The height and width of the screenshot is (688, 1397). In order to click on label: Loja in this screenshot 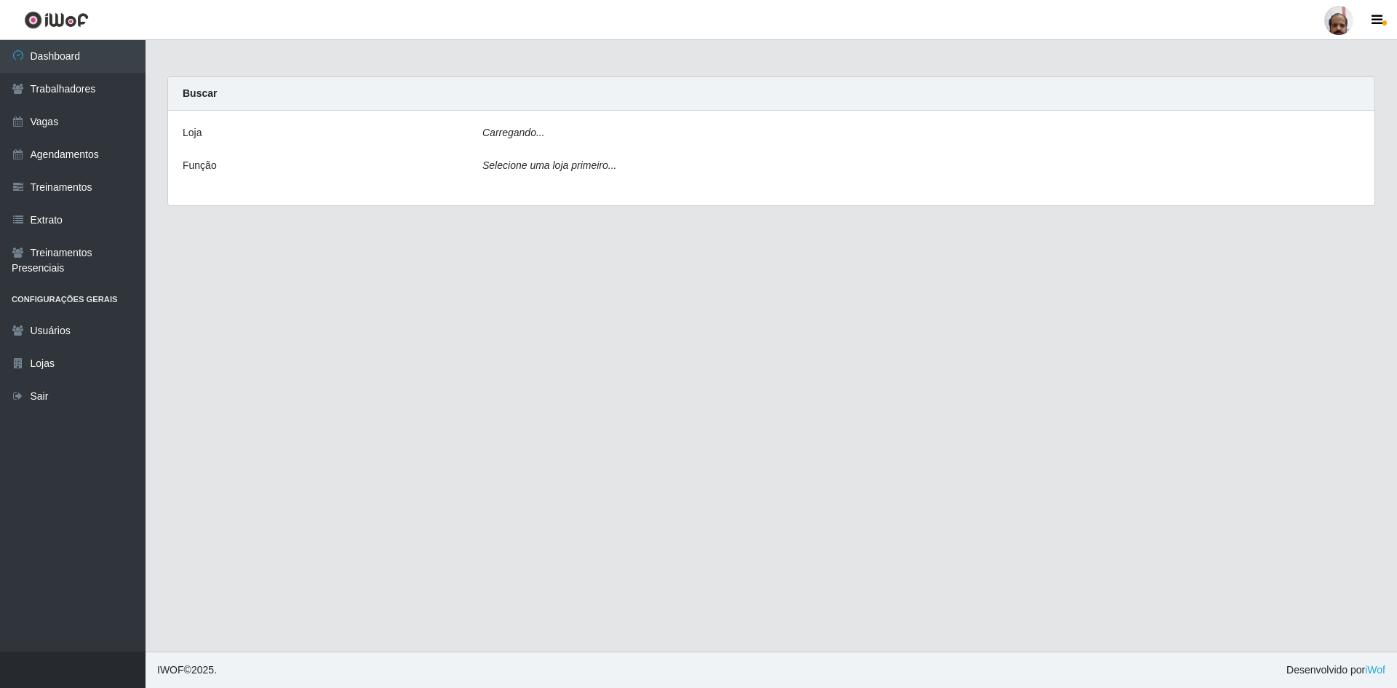, I will do `click(192, 132)`.